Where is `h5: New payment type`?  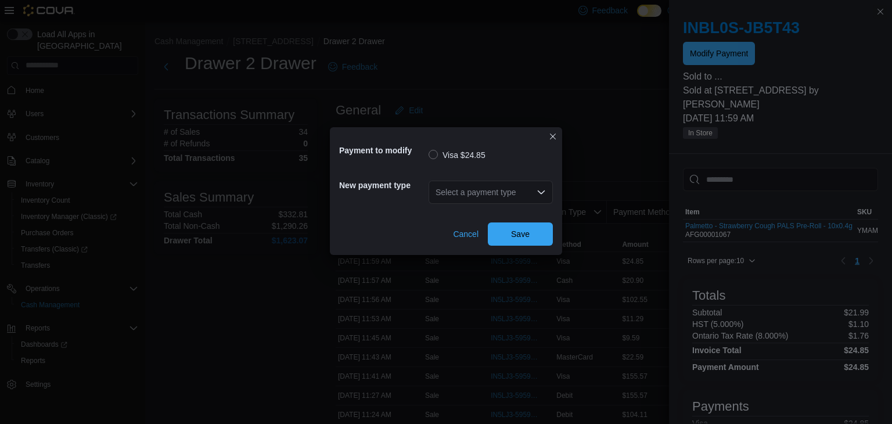 h5: New payment type is located at coordinates (383, 185).